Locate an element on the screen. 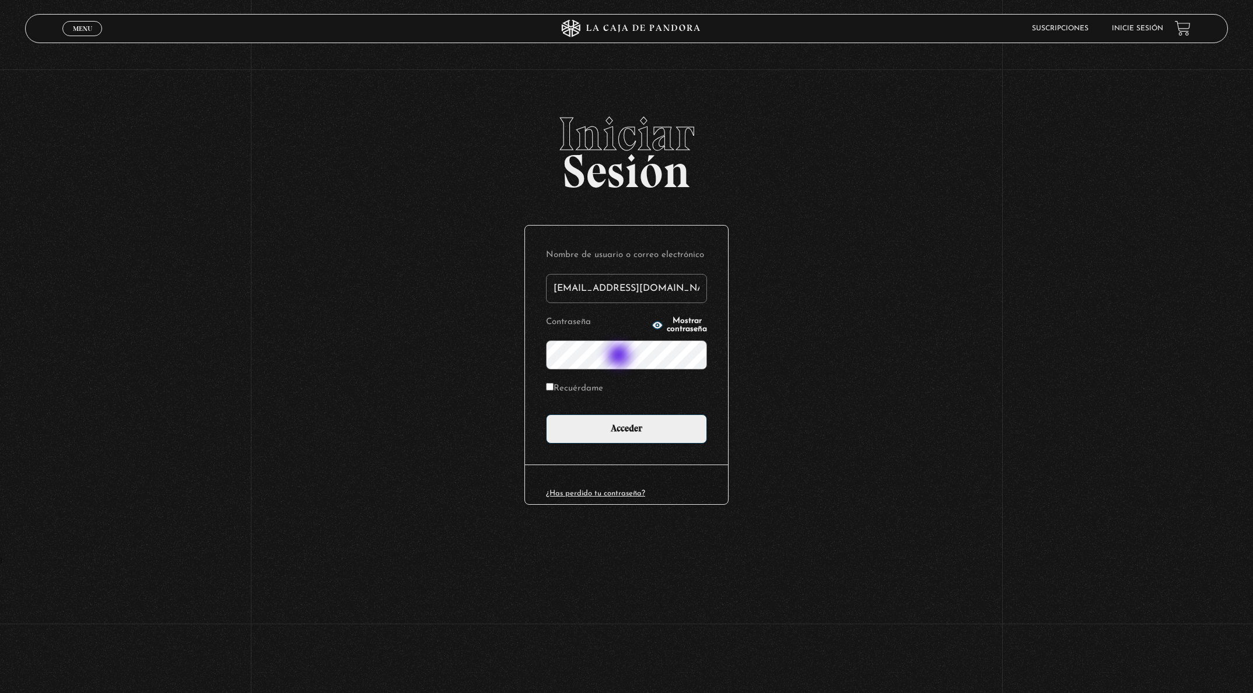  span: Iniciar is located at coordinates (626, 134).